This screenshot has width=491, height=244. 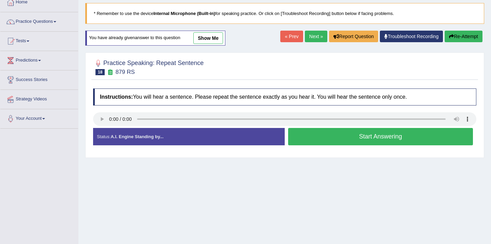 What do you see at coordinates (285, 13) in the screenshot?
I see `blockquote: * Remember to use the device for speaking practice. Or click on [Troubleshoot Recording] button b...` at bounding box center [285, 13].